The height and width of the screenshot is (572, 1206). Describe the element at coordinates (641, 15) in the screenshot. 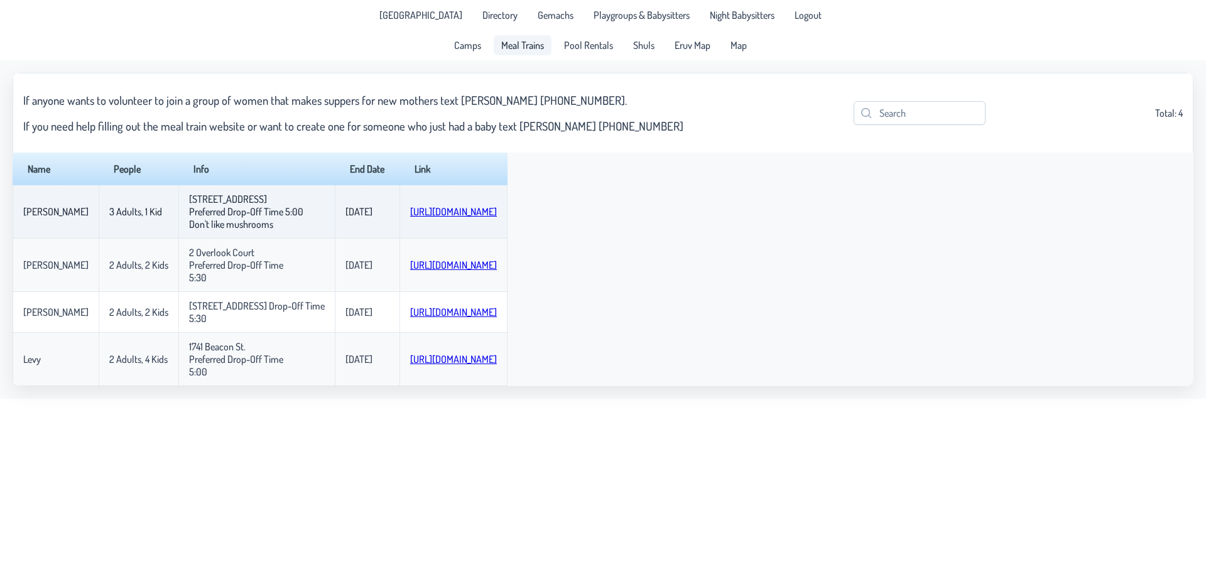

I see `li: Playgroups & Babysitters` at that location.